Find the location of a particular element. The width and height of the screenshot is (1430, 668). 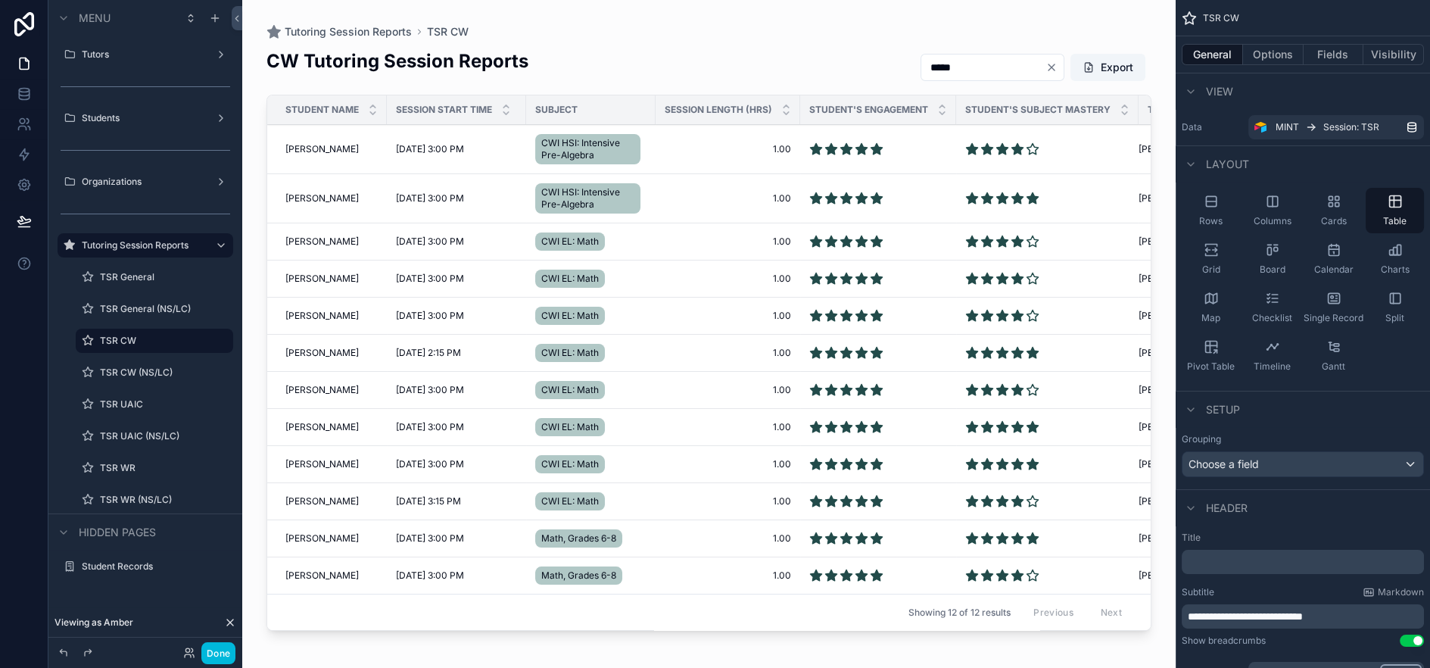

label: TSR General (NS/LC) is located at coordinates (162, 309).